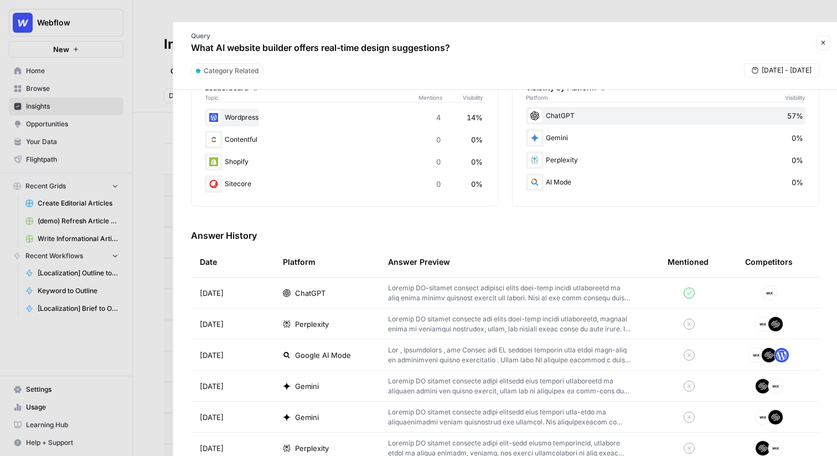 This screenshot has width=837, height=456. What do you see at coordinates (666, 182) in the screenshot?
I see `div: AI Mode` at bounding box center [666, 182].